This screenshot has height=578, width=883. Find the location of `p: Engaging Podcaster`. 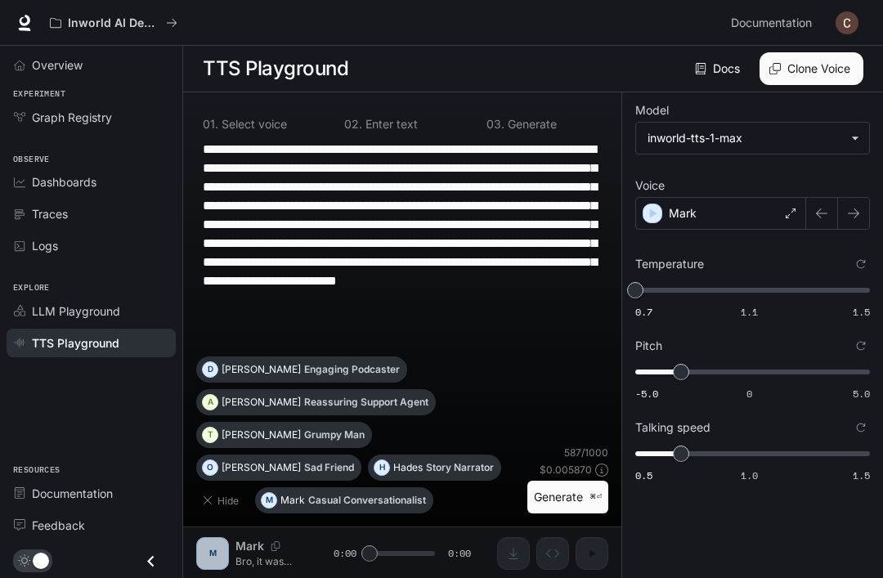

p: Engaging Podcaster is located at coordinates (352, 370).